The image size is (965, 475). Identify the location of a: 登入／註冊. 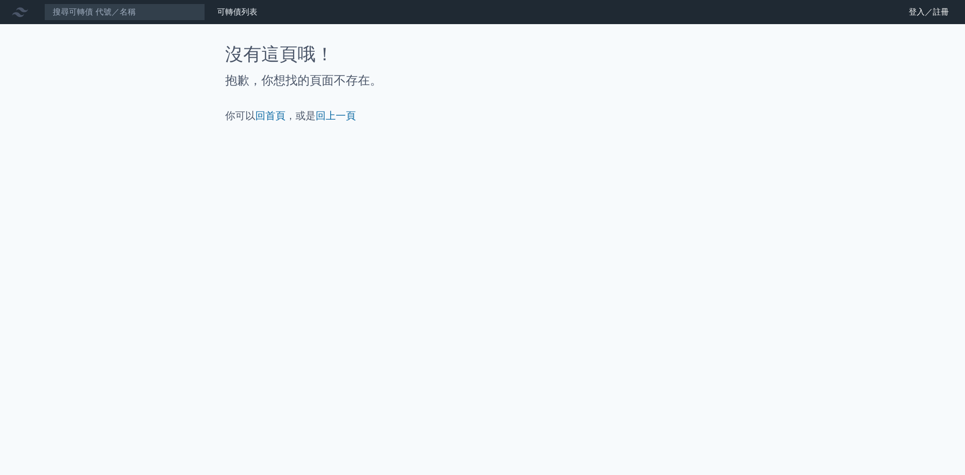
(929, 12).